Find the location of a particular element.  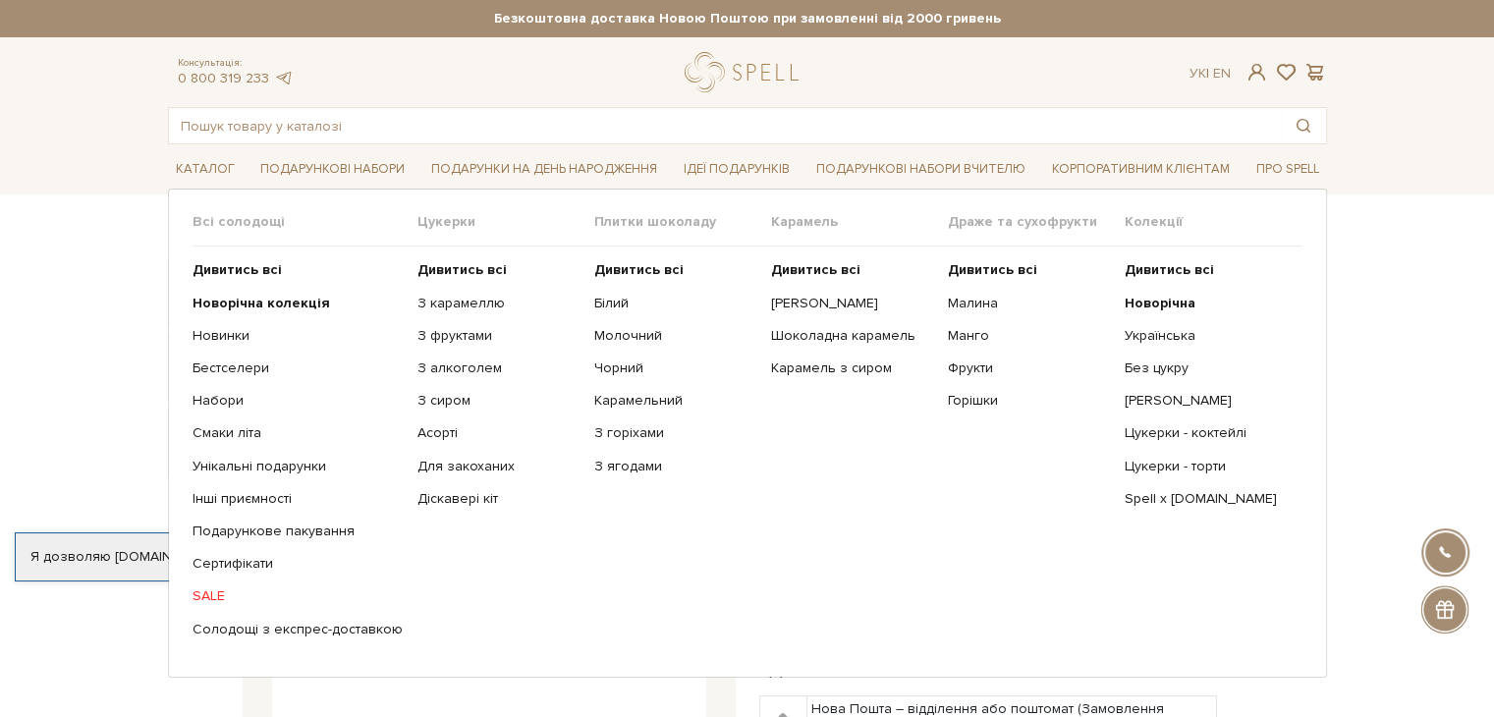

a: З сиром is located at coordinates (498, 401).